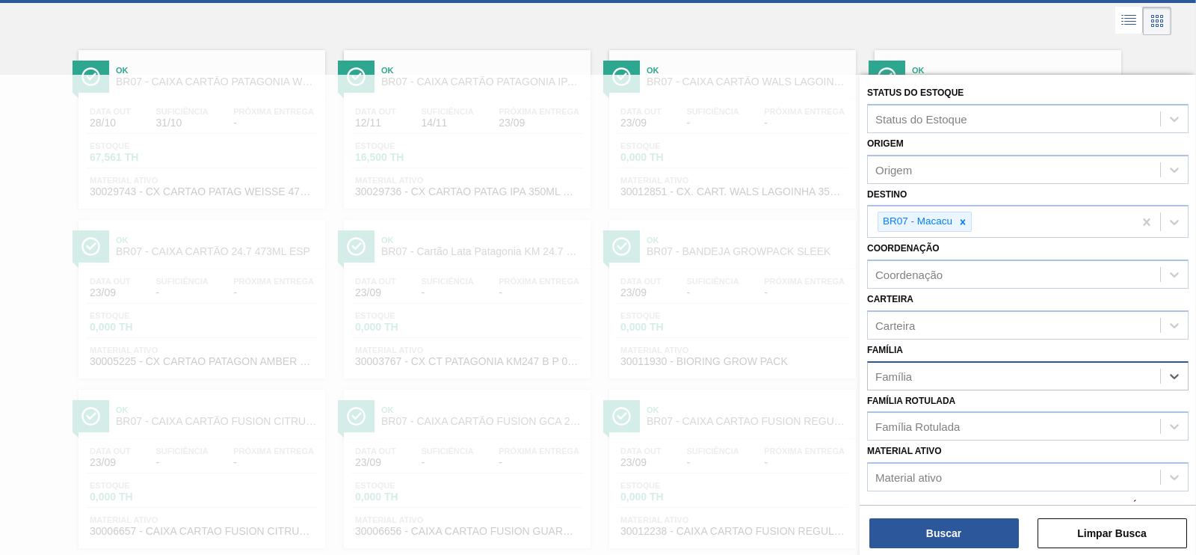  I want to click on label: Destino, so click(887, 194).